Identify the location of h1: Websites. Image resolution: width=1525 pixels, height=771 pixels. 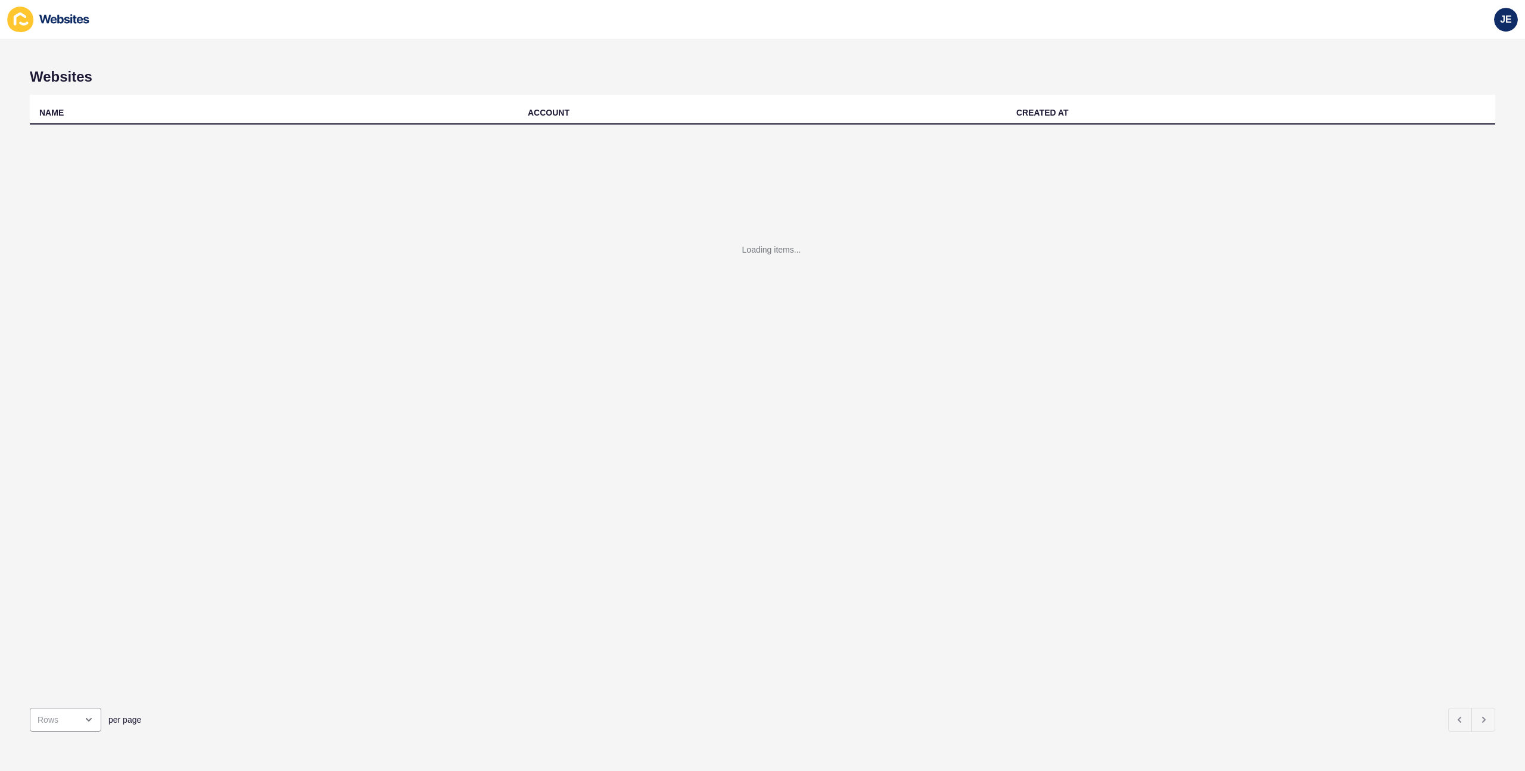
(762, 77).